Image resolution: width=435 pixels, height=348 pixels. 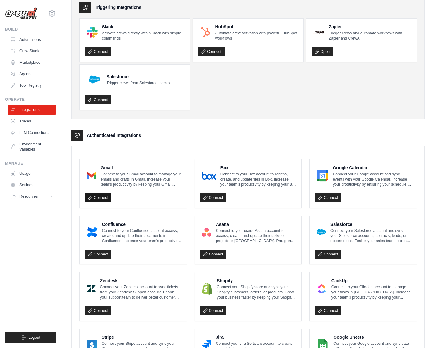 I want to click on p: Connect to your users’ Asana account to access, create, and update their tasks or projects in [GE..., so click(x=256, y=236).